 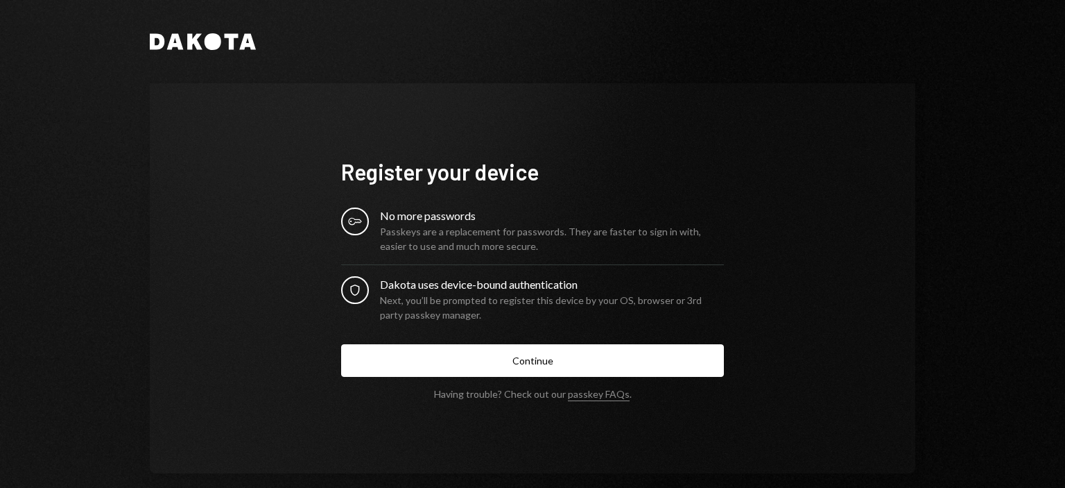 What do you see at coordinates (552, 307) in the screenshot?
I see `div: Next, you’ll be prompted to register this device by your OS, browser or 3rd party passkey manager.` at bounding box center [552, 307].